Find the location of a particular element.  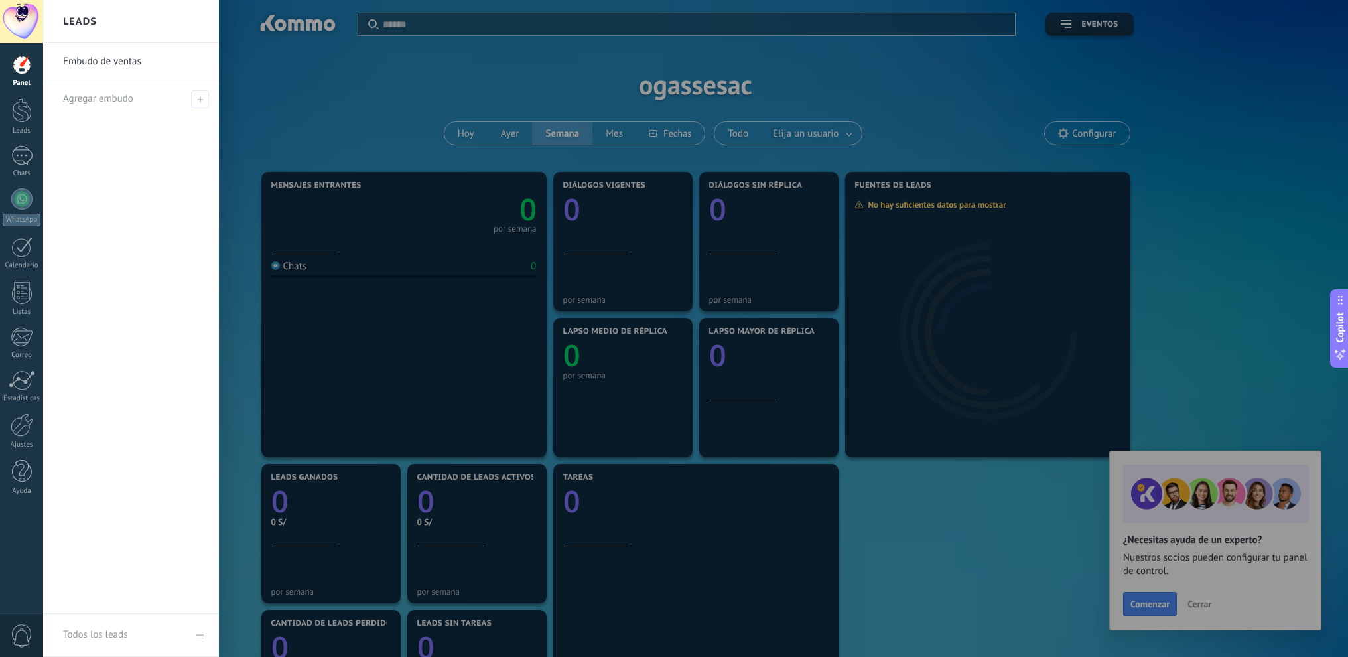

div: Chats is located at coordinates (22, 173).